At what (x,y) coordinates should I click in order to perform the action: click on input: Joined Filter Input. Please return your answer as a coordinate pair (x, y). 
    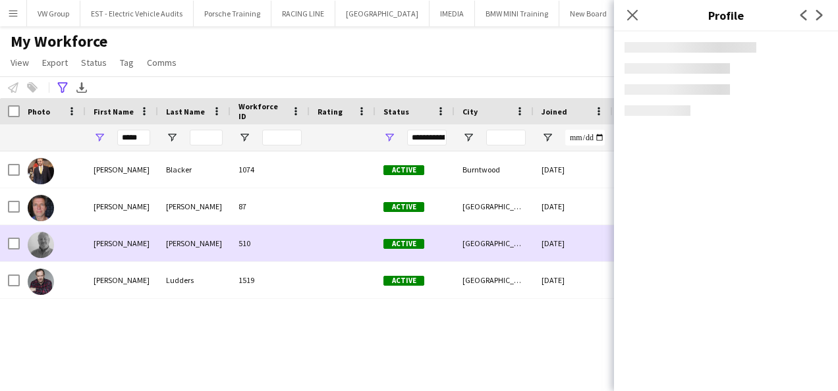
    Looking at the image, I should click on (585, 138).